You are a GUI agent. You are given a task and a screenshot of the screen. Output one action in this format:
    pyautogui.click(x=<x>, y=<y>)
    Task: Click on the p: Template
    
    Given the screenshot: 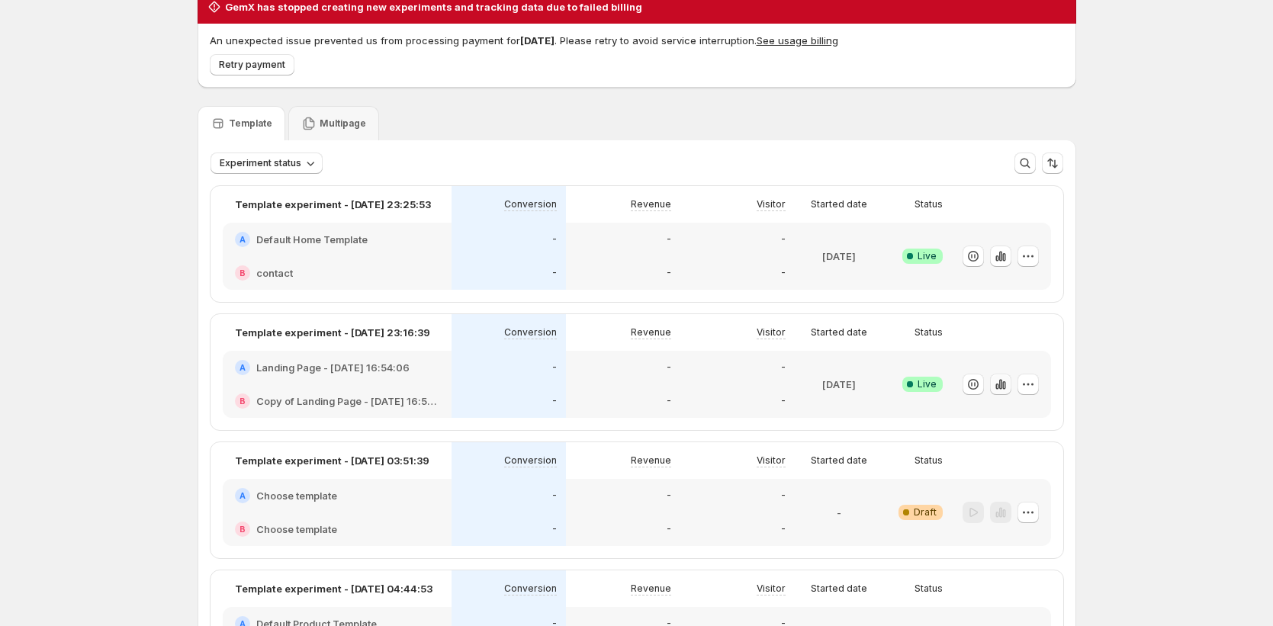 What is the action you would take?
    pyautogui.click(x=250, y=124)
    